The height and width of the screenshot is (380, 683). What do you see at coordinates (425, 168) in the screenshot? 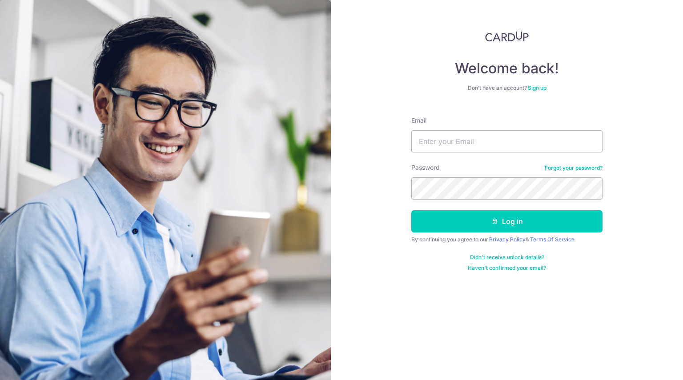
I see `label: Password` at bounding box center [425, 168].